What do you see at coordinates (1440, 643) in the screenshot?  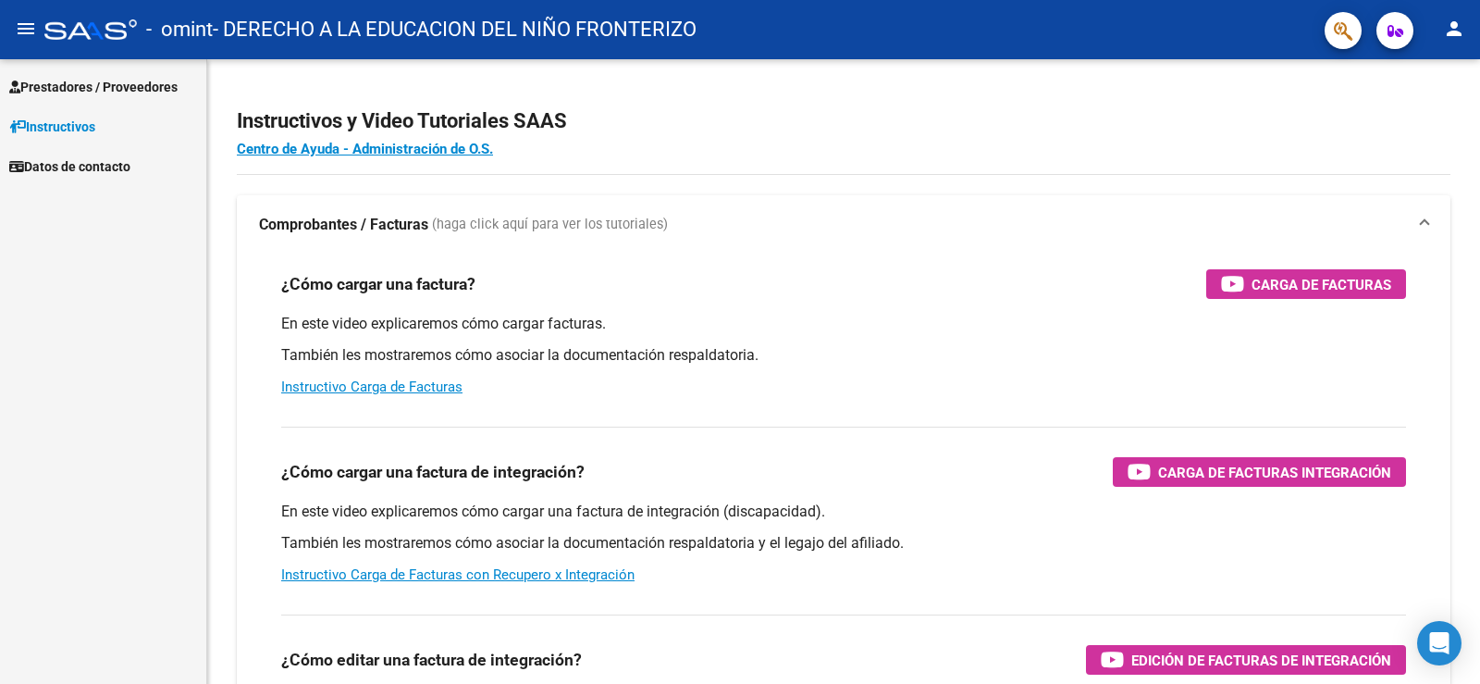 I see `div: Open Intercom Messenger` at bounding box center [1440, 643].